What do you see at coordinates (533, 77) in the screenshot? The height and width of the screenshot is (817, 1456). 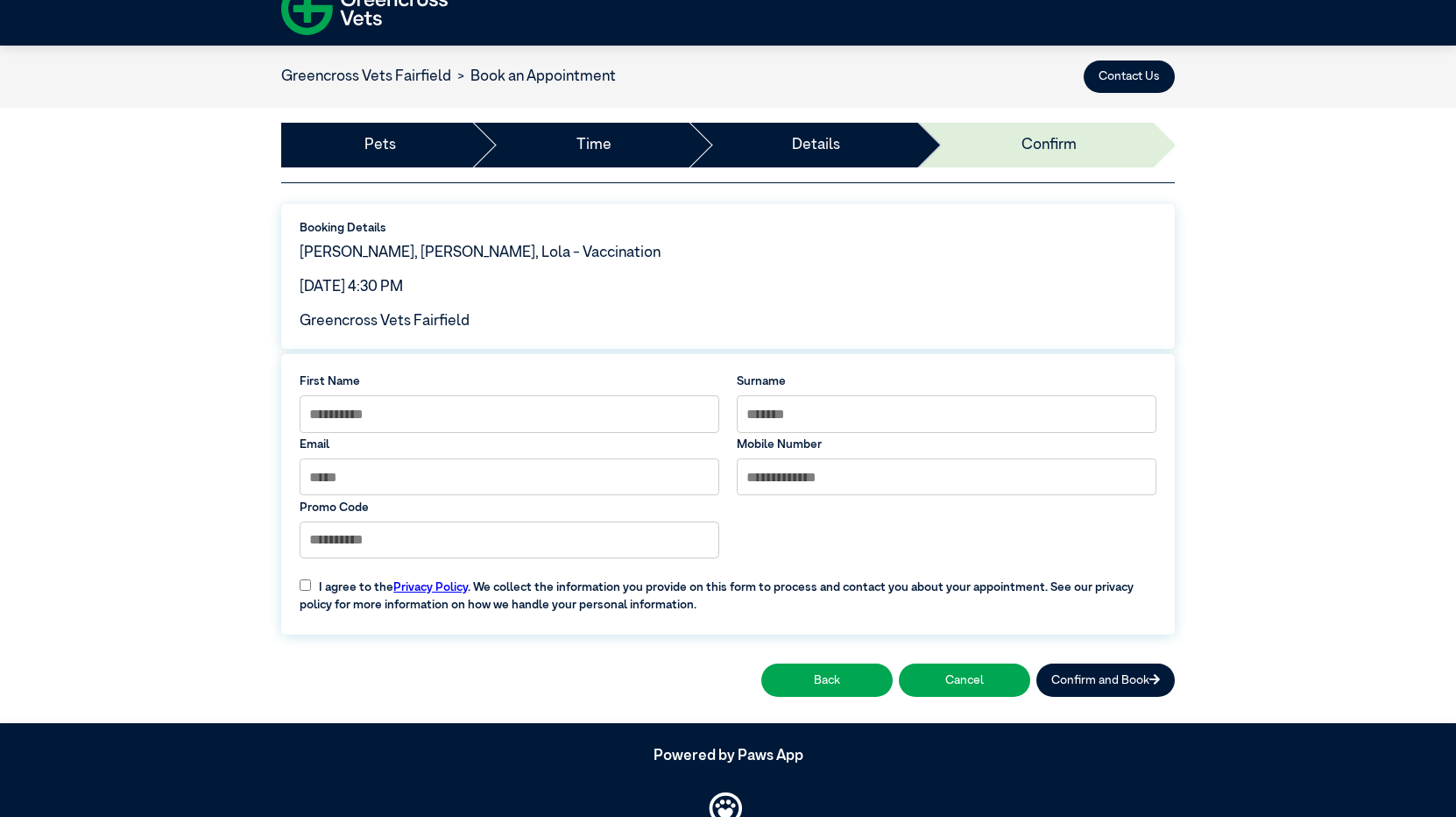 I see `li: Book an Appointment` at bounding box center [533, 77].